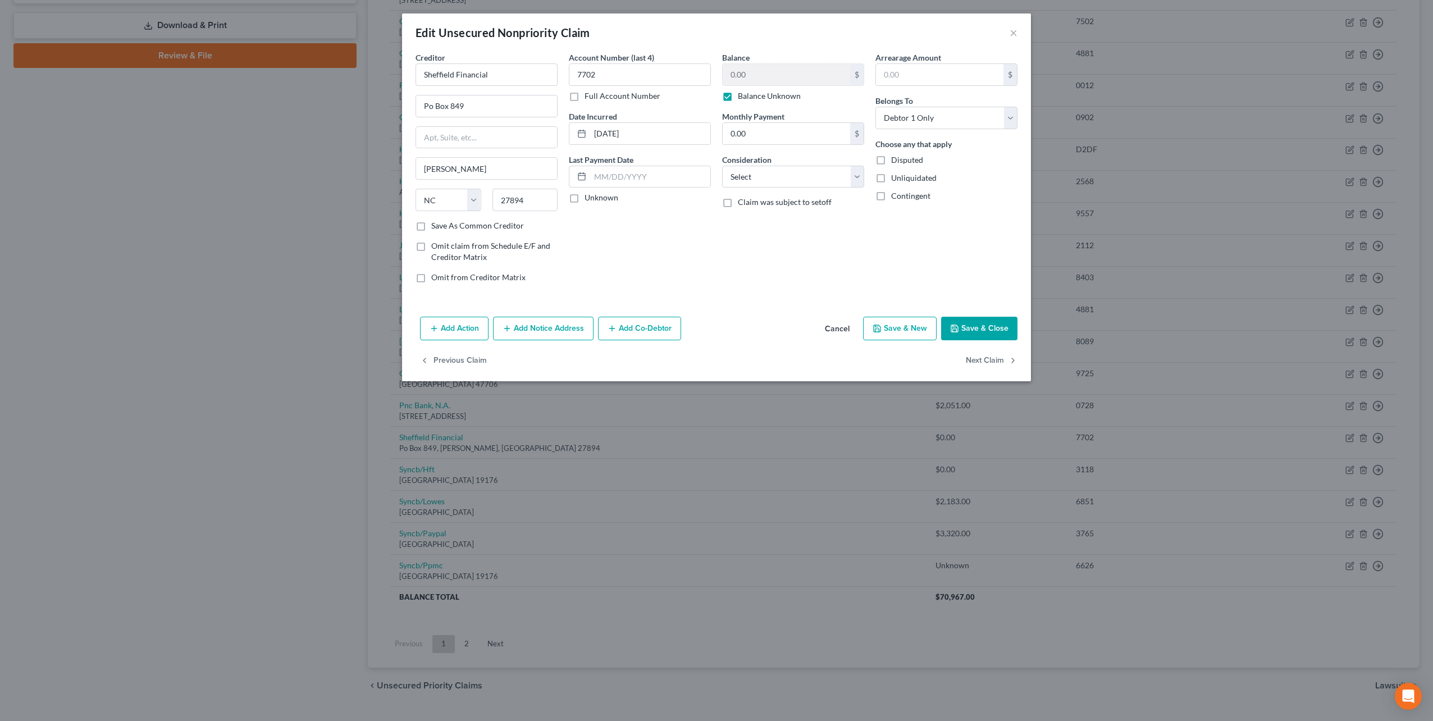 The width and height of the screenshot is (1433, 721). I want to click on span: Creditor, so click(430, 57).